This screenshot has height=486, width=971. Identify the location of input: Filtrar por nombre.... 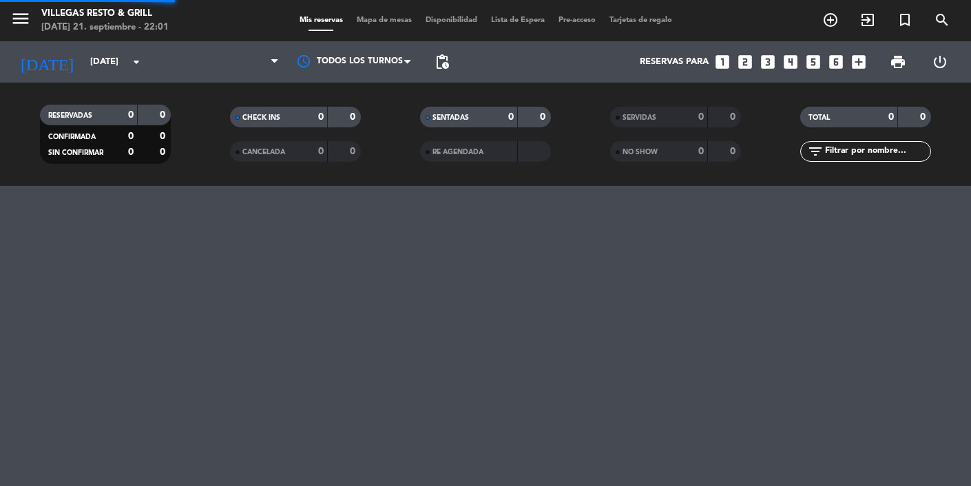
(877, 152).